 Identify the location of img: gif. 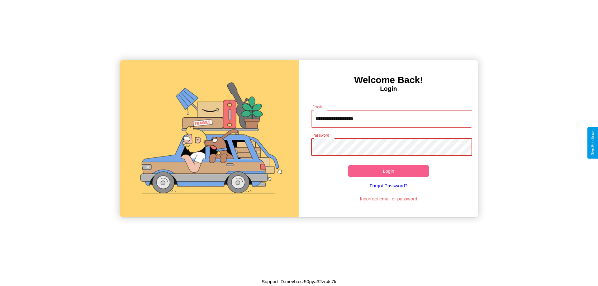
(209, 139).